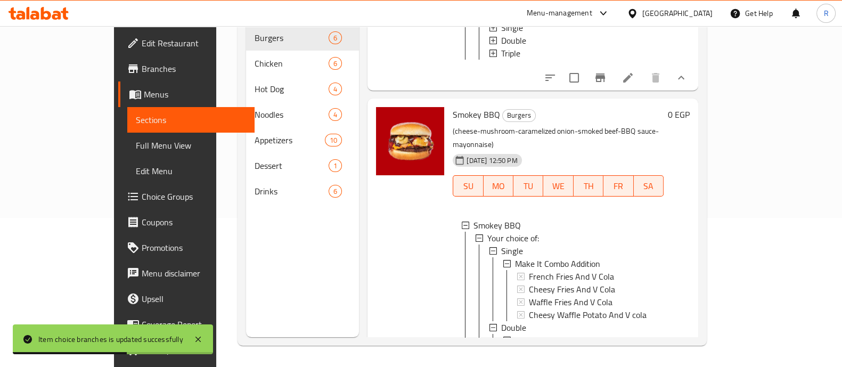  I want to click on span: Cheesy Waffle Potato And V cola, so click(587, 315).